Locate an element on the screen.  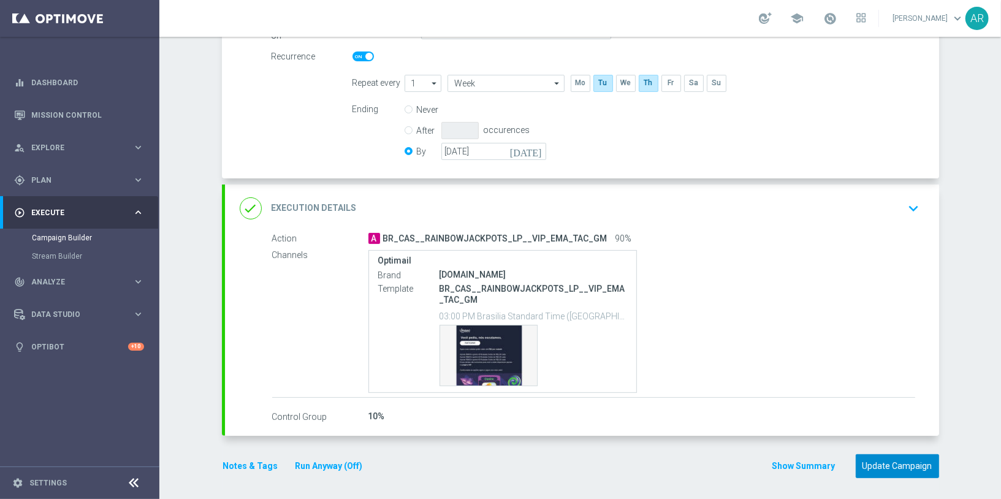
div: play_circle_outline Execute keyboard_arrow_right is located at coordinates (79, 213).